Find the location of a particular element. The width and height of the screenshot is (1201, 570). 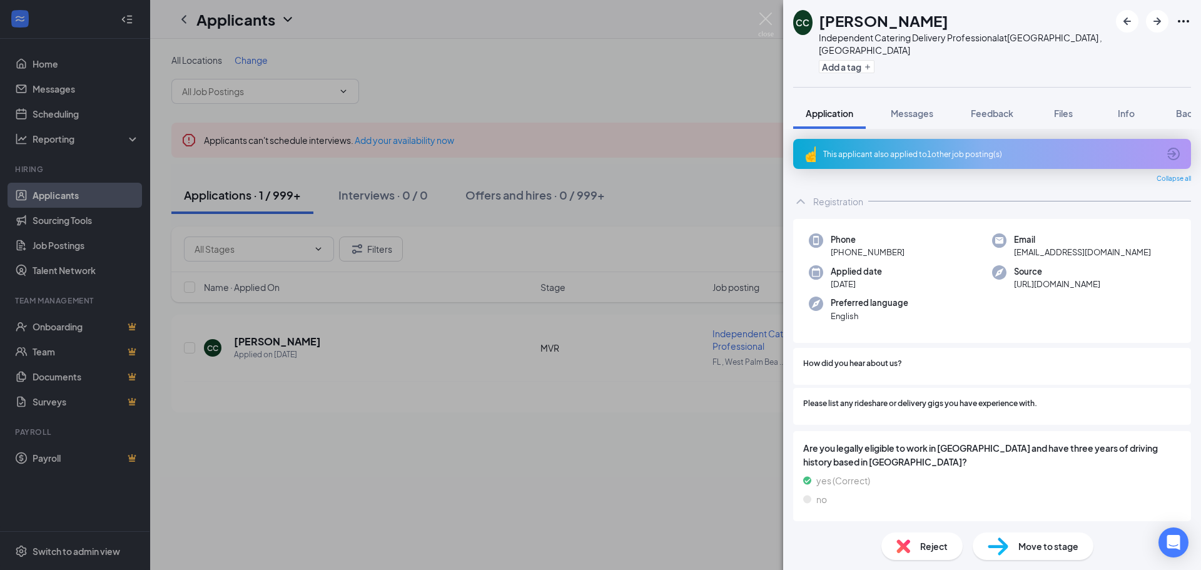

span: Messages is located at coordinates (912, 113).